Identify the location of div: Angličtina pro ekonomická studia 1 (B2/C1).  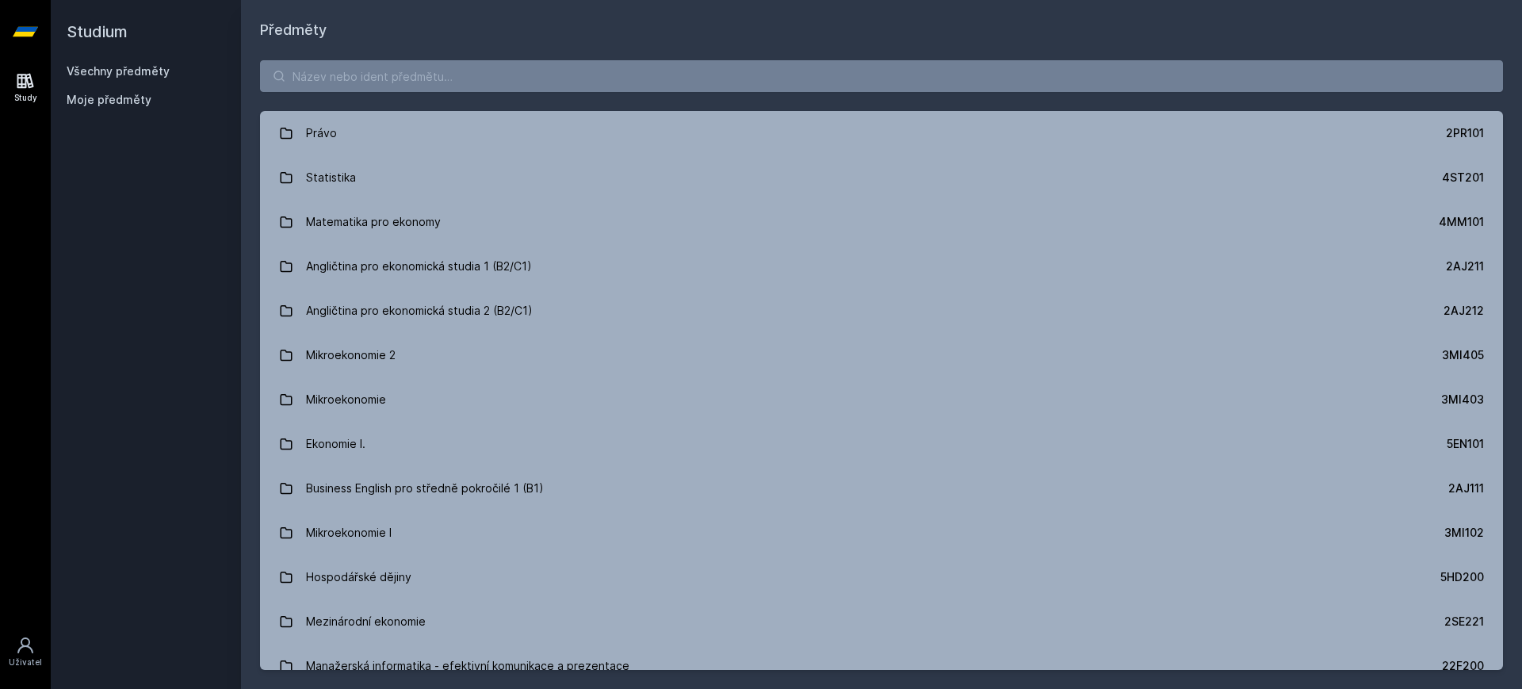
(419, 266).